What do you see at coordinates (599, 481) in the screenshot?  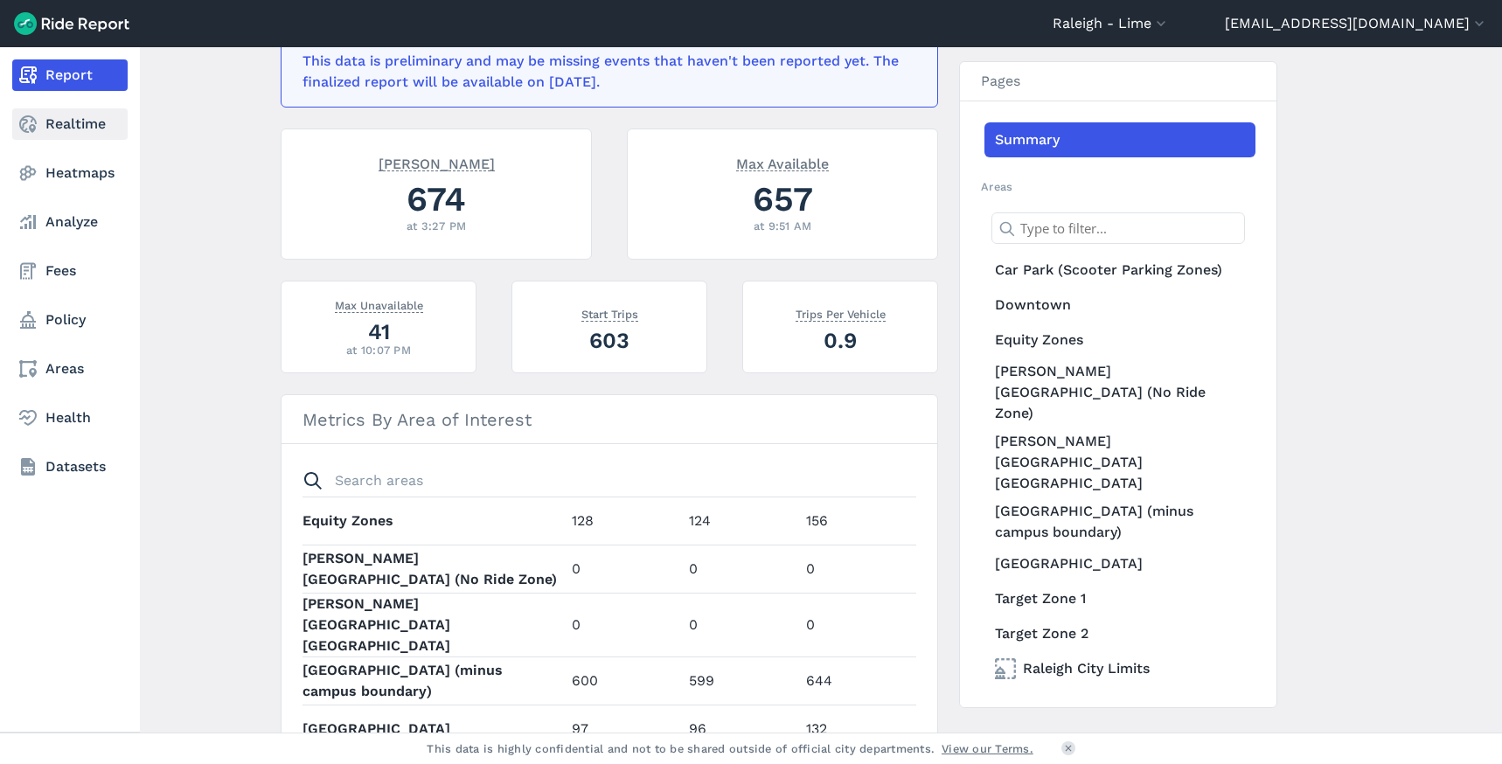 I see `input: Search areas` at bounding box center [599, 481].